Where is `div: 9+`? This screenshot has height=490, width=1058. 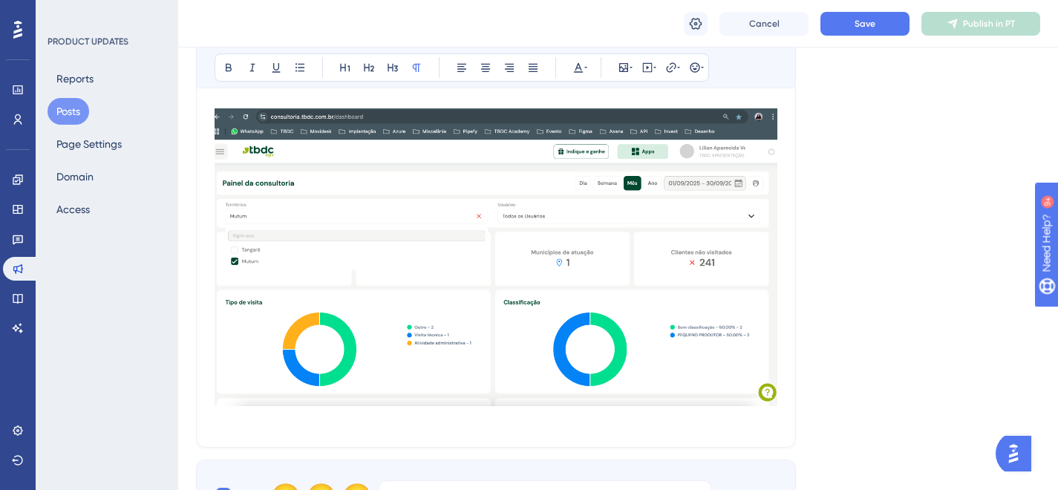 div: 9+ is located at coordinates (105, 13).